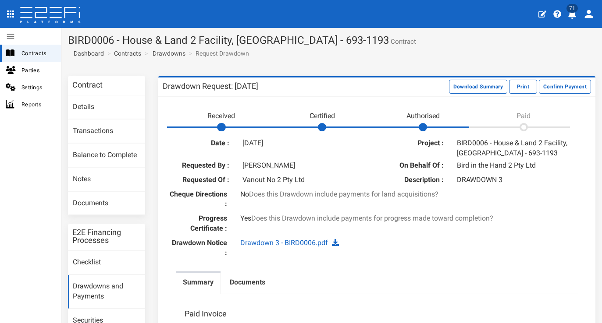 This screenshot has width=602, height=323. What do you see at coordinates (202, 143) in the screenshot?
I see `label: Date :` at bounding box center [202, 143].